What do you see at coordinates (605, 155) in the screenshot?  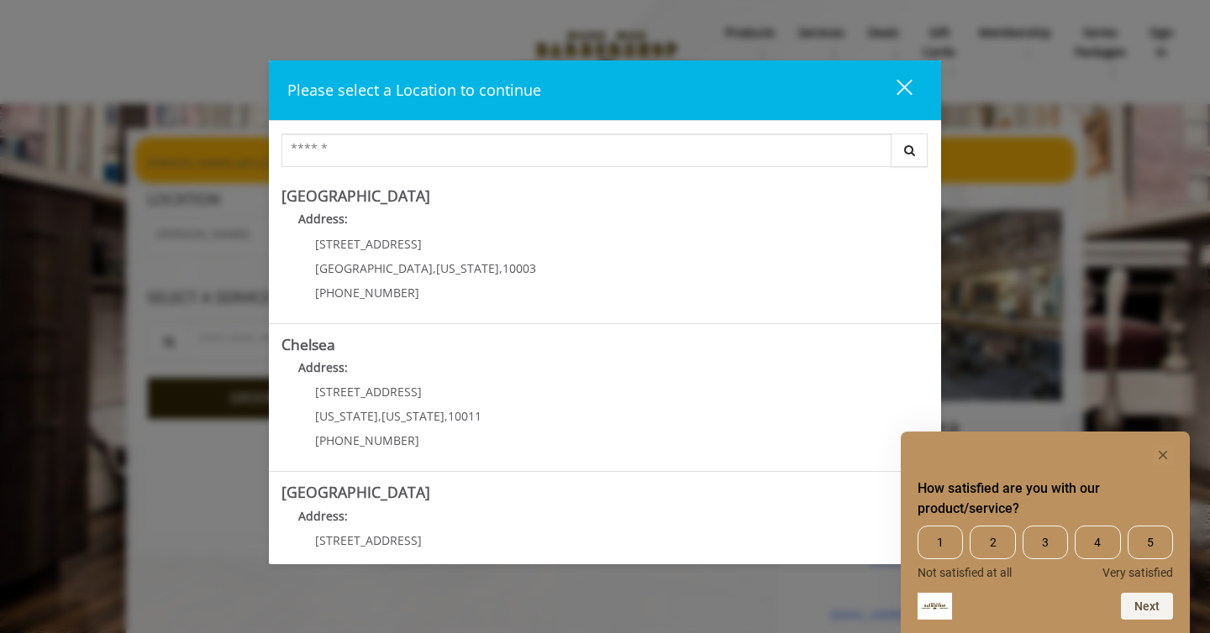 I see `div: Center Select` at bounding box center [605, 155].